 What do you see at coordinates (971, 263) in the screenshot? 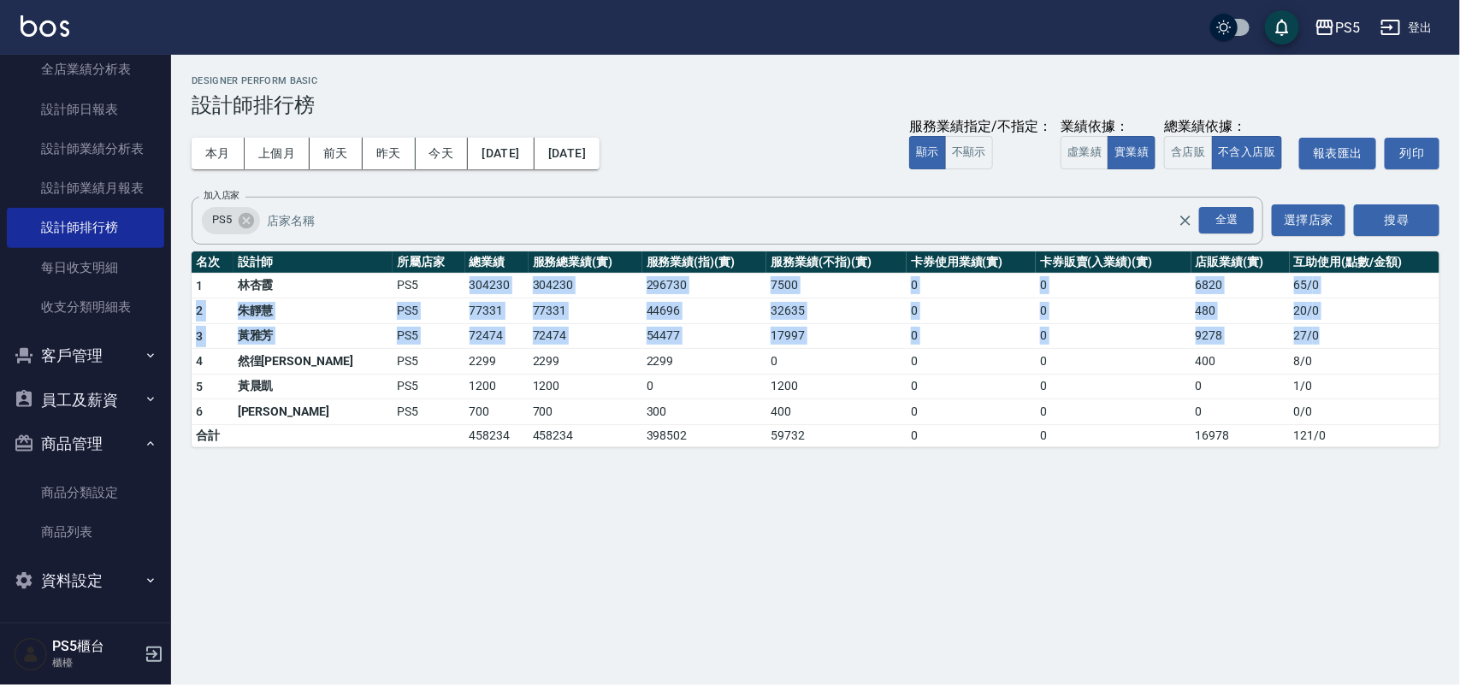
I see `th: 卡券使用業績(實)` at bounding box center [971, 263].